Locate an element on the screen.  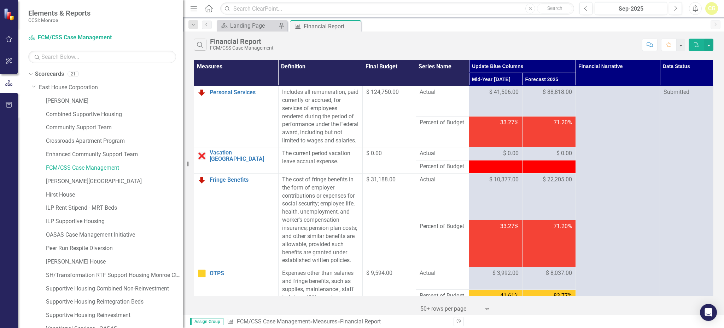
a: Enhanced Community Support Team is located at coordinates (115, 154).